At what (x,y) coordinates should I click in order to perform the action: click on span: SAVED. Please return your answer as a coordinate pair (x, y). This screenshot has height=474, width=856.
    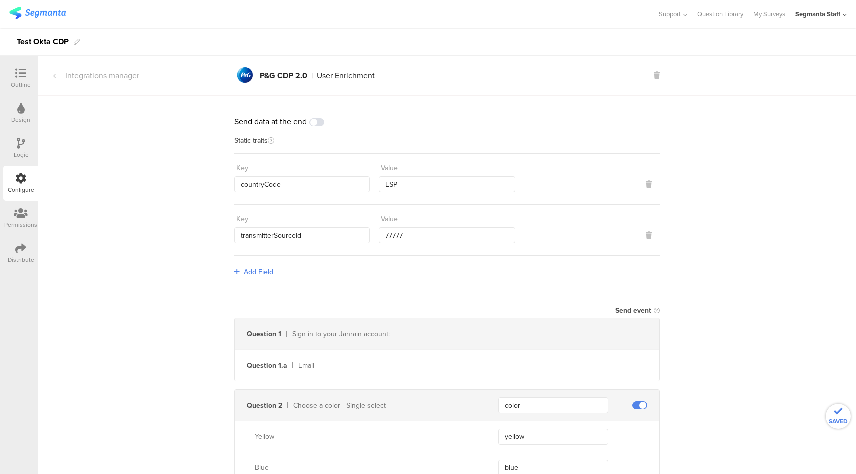
    Looking at the image, I should click on (838, 421).